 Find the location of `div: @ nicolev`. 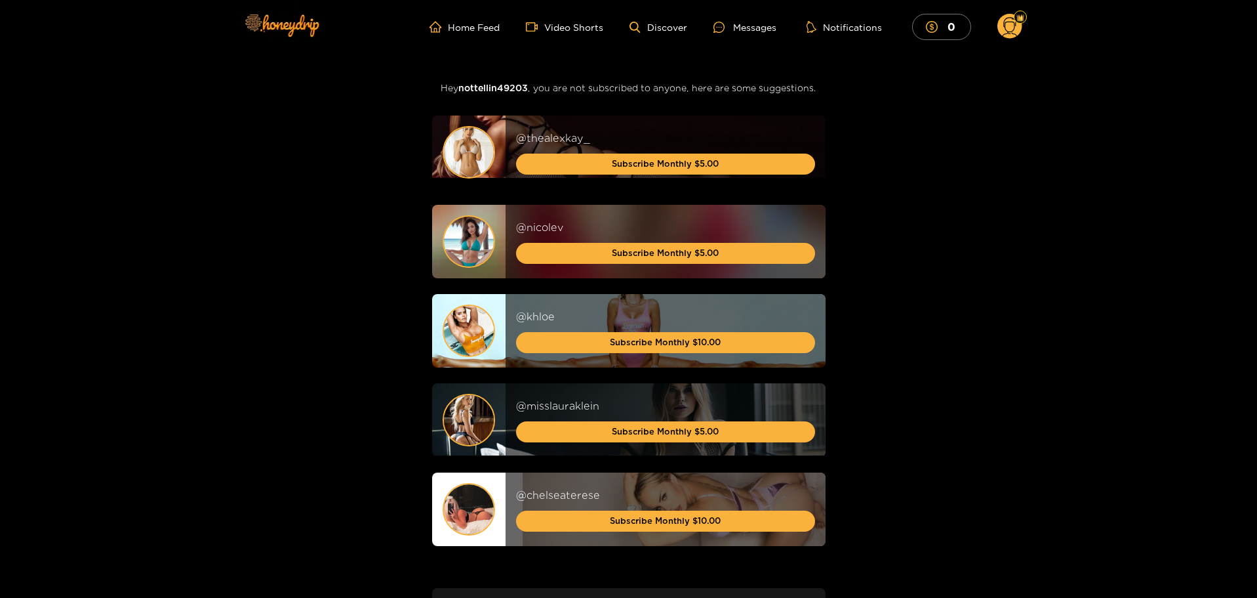

div: @ nicolev is located at coordinates (666, 227).